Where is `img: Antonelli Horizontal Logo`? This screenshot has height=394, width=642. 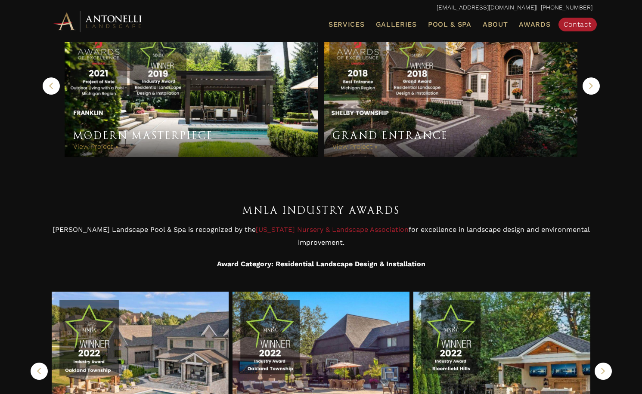
img: Antonelli Horizontal Logo is located at coordinates (97, 21).